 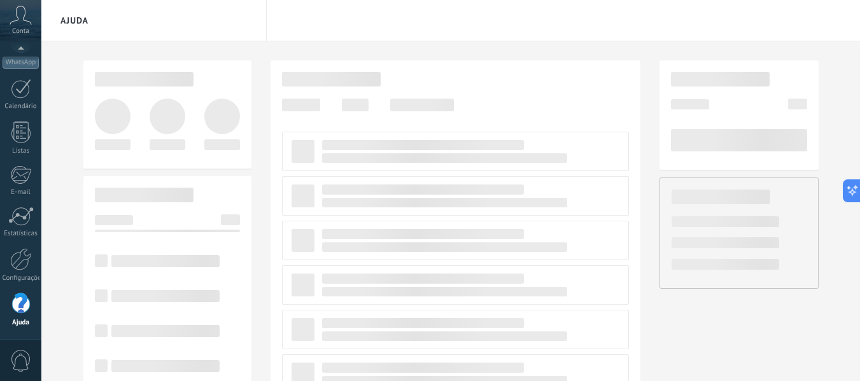 What do you see at coordinates (21, 151) in the screenshot?
I see `div: Listas` at bounding box center [21, 151].